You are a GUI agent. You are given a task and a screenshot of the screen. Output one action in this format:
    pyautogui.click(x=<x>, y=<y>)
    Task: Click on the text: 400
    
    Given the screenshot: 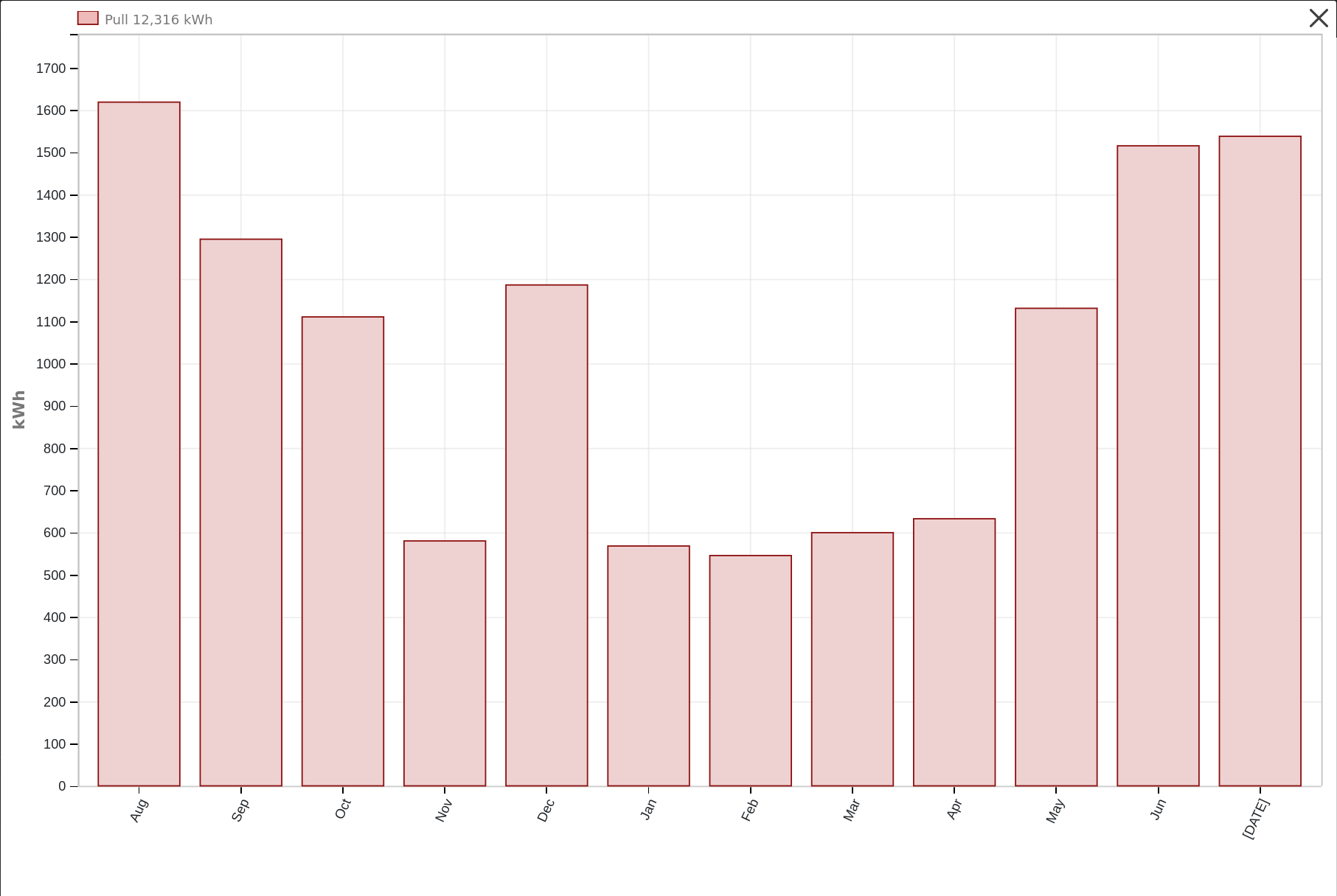 What is the action you would take?
    pyautogui.click(x=55, y=618)
    